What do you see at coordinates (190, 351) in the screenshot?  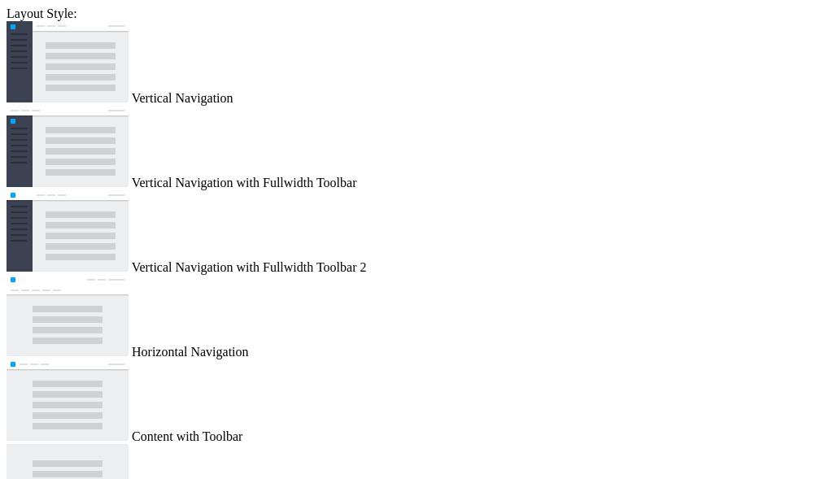 I see `span: Horizontal Navigation` at bounding box center [190, 351].